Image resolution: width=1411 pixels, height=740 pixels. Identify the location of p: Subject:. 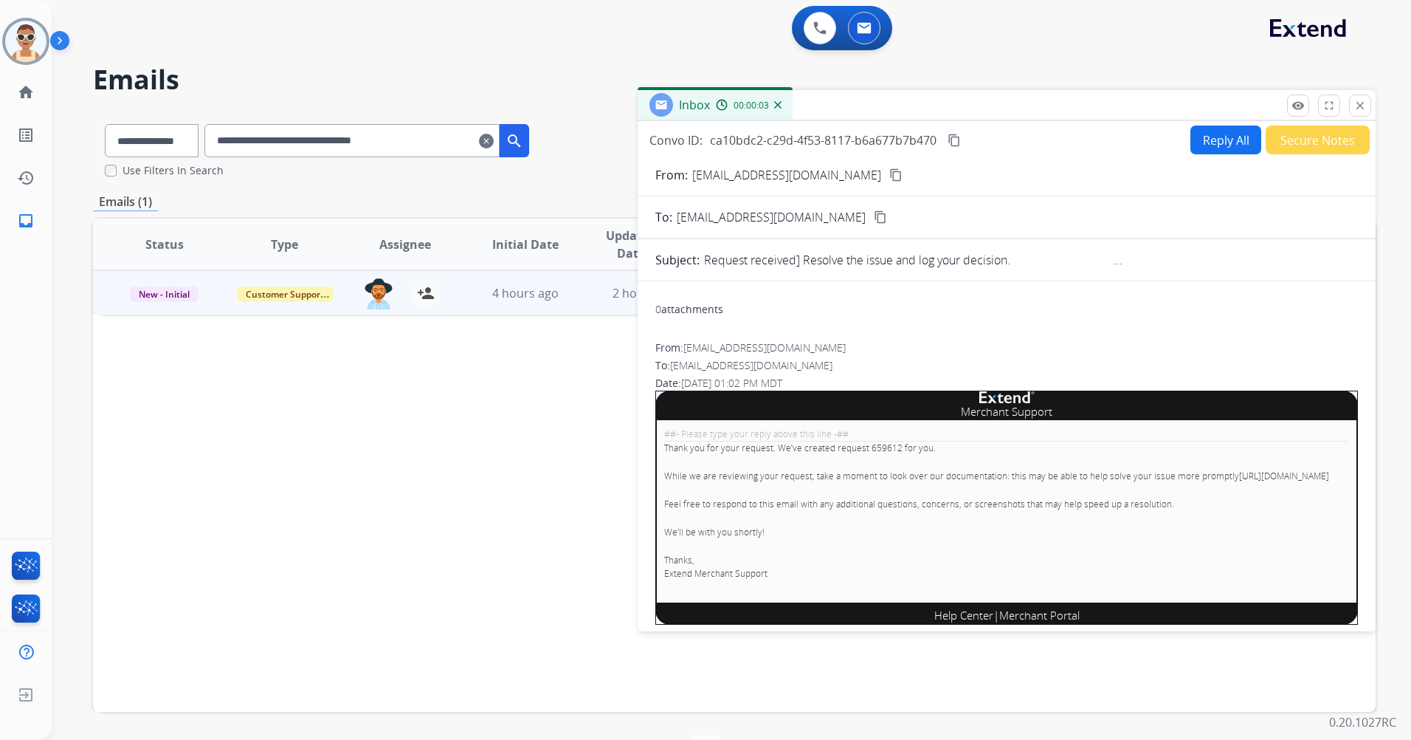
(678, 260).